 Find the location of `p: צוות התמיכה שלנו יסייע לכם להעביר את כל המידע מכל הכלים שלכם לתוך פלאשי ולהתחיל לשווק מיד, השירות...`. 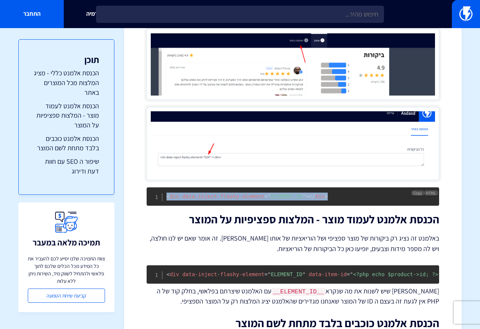

p: צוות התמיכה שלנו יסייע לכם להעביר את כל המידע מכל הכלים שלכם לתוך פלאשי ולהתחיל לשווק מיד, השירות... is located at coordinates (66, 270).